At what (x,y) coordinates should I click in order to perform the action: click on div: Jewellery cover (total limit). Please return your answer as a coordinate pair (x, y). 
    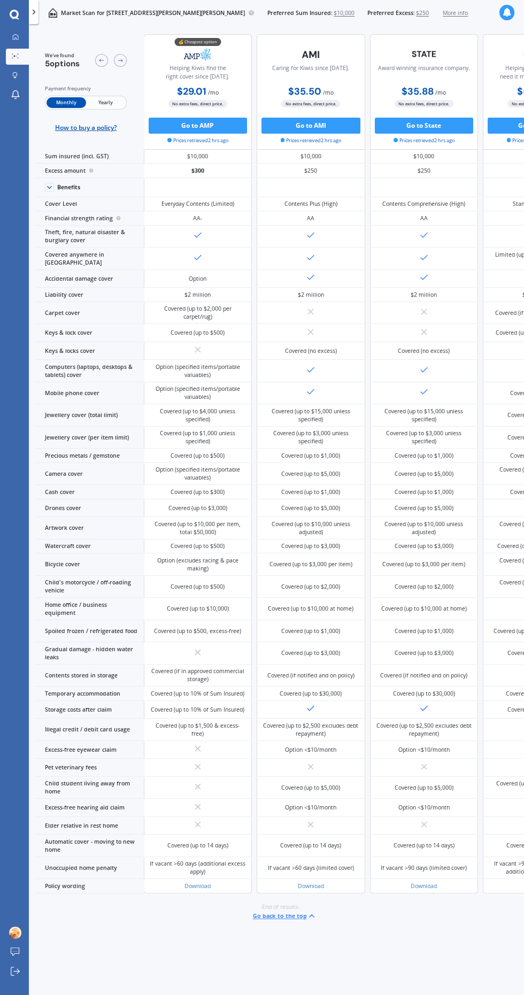
    Looking at the image, I should click on (89, 416).